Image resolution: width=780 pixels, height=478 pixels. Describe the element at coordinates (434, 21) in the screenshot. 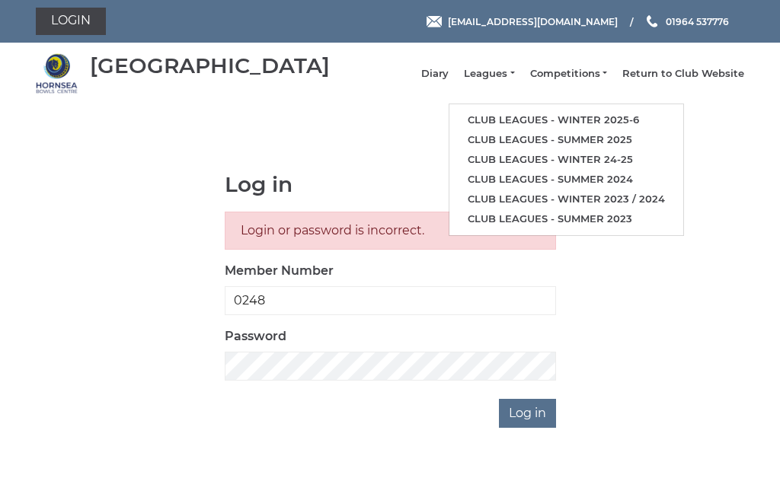

I see `img: Email` at that location.